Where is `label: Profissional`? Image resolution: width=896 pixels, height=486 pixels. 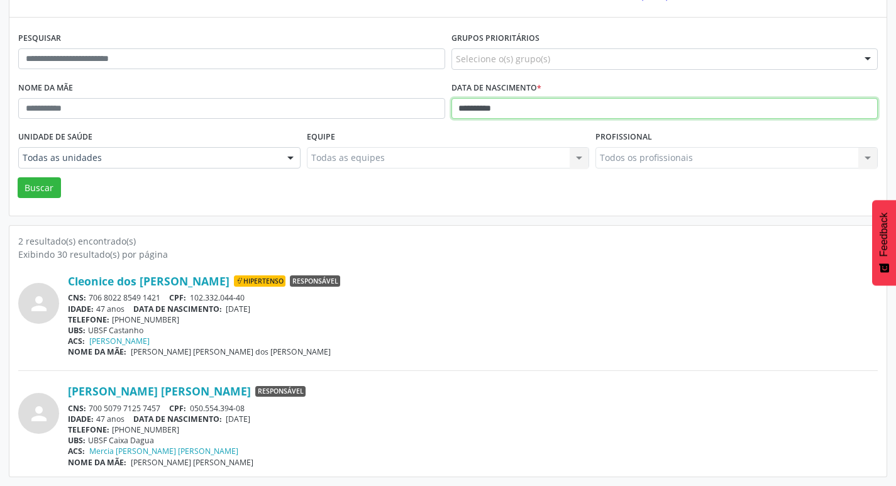 label: Profissional is located at coordinates (623, 137).